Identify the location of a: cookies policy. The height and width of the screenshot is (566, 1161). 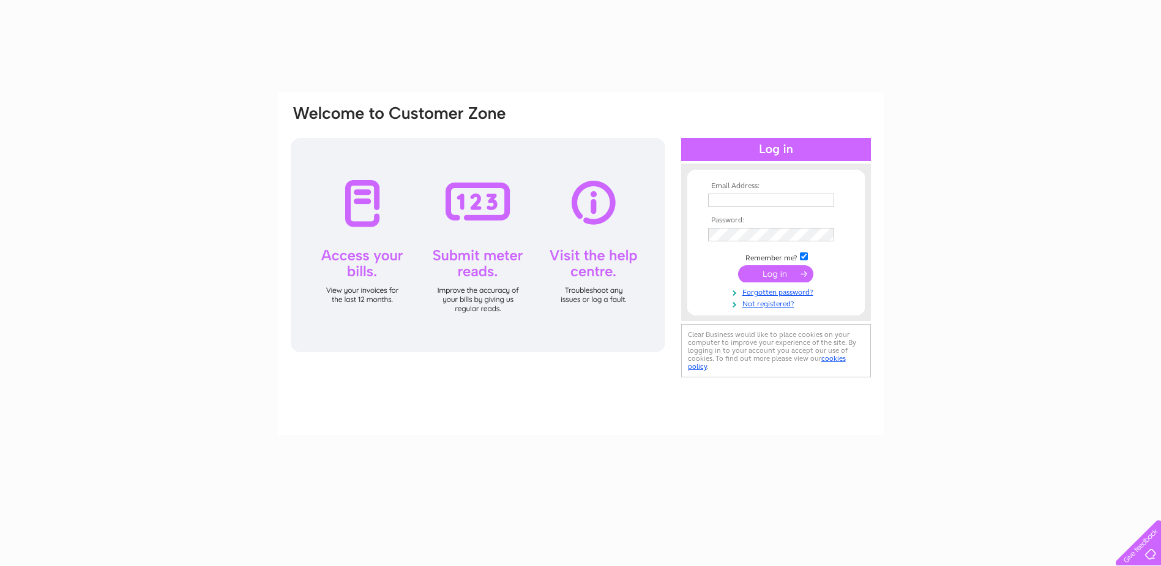
(767, 362).